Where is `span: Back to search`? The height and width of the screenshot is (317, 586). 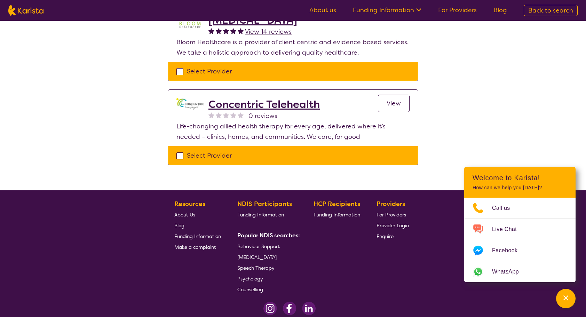
span: Back to search is located at coordinates (550, 10).